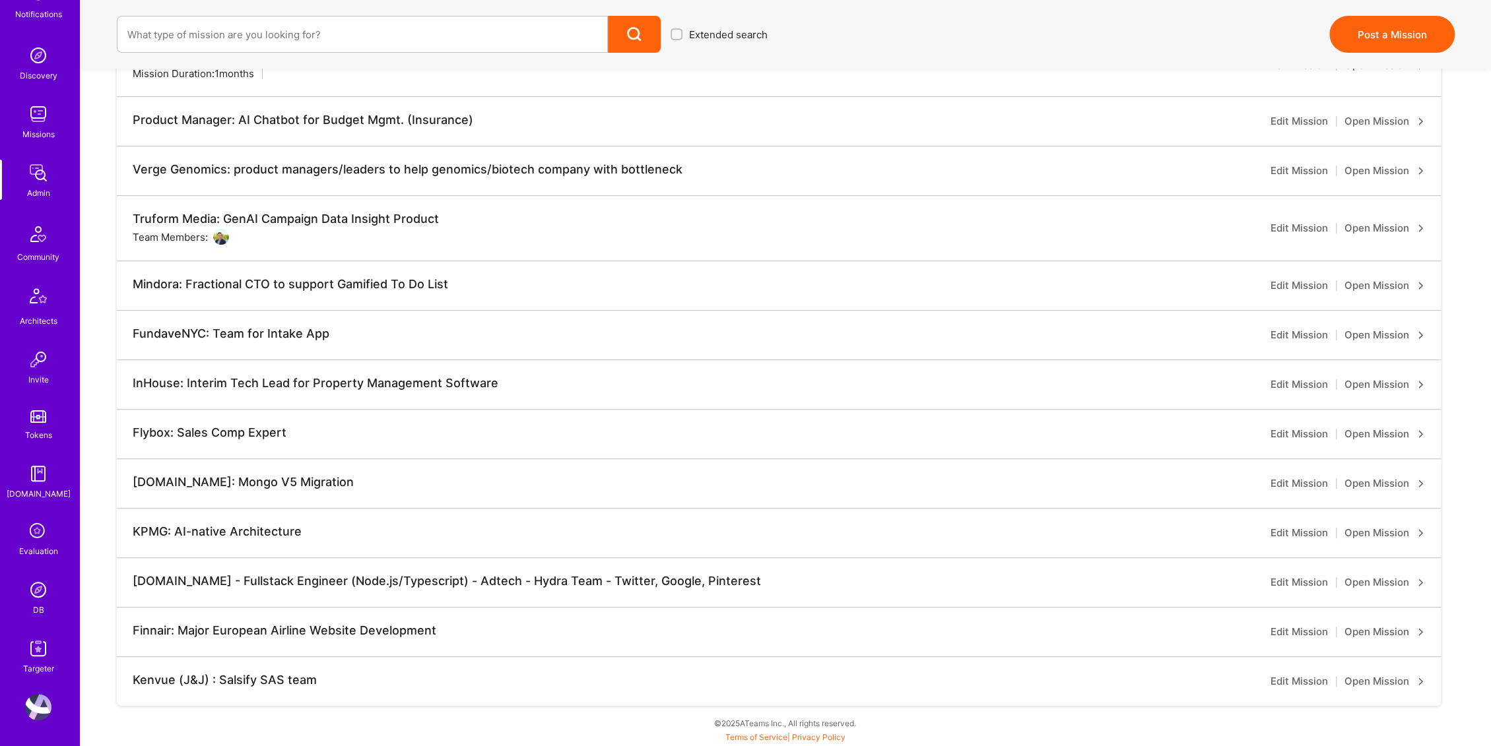 The height and width of the screenshot is (746, 1491). What do you see at coordinates (38, 610) in the screenshot?
I see `div: DB` at bounding box center [38, 610].